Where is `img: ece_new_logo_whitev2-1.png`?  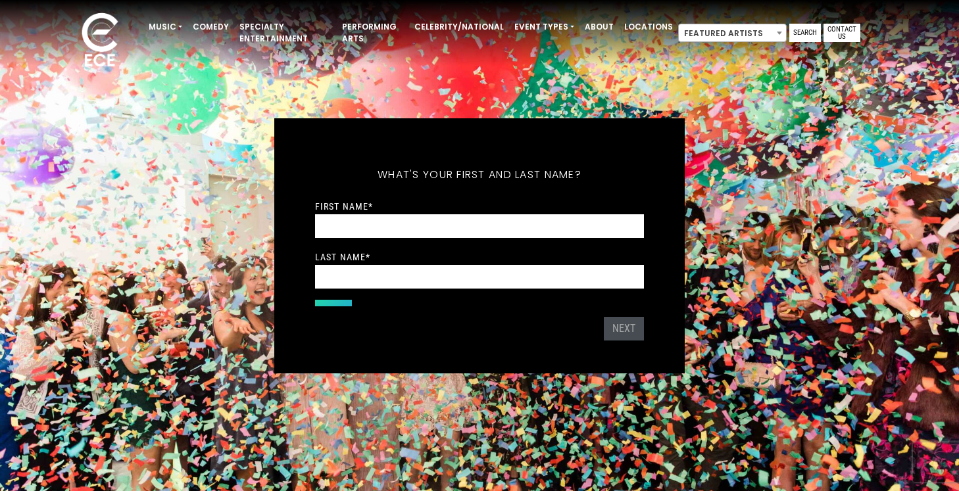
img: ece_new_logo_whitev2-1.png is located at coordinates (100, 41).